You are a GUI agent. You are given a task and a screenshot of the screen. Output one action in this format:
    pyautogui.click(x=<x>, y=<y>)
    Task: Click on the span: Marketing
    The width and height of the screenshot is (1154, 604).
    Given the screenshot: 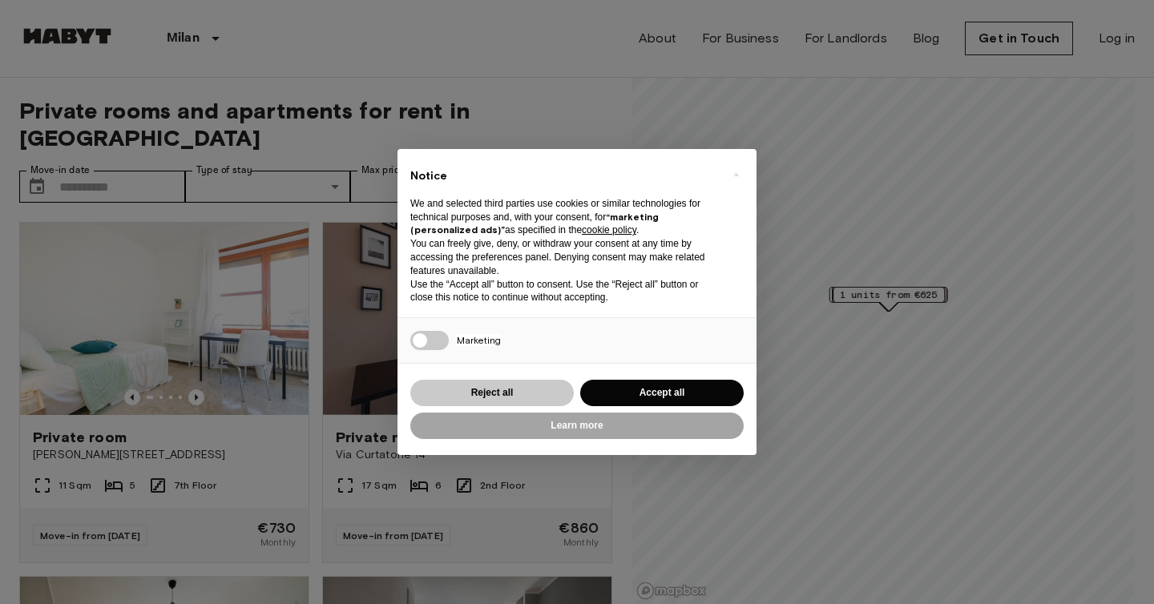 What is the action you would take?
    pyautogui.click(x=479, y=340)
    